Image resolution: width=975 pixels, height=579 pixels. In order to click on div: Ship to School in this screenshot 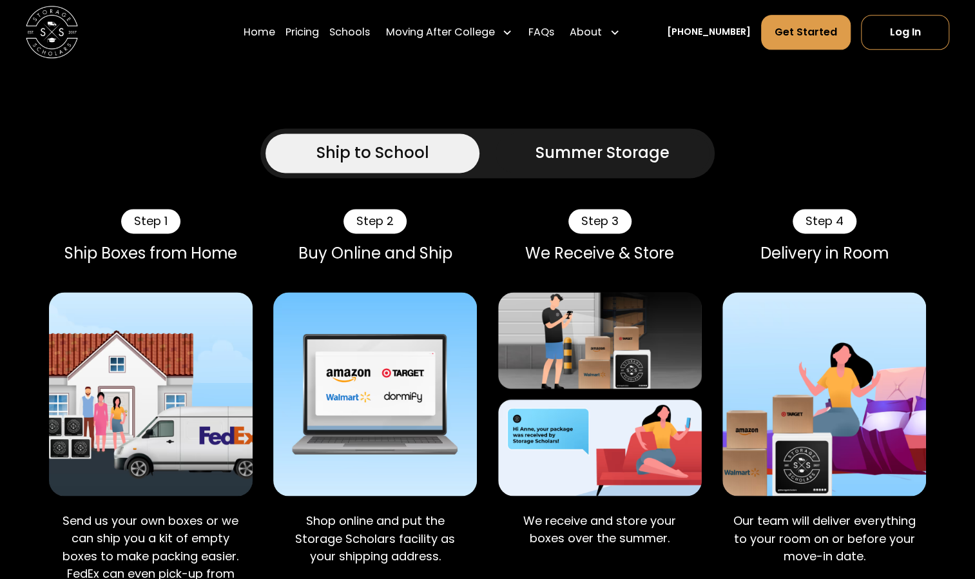, I will do `click(372, 153)`.